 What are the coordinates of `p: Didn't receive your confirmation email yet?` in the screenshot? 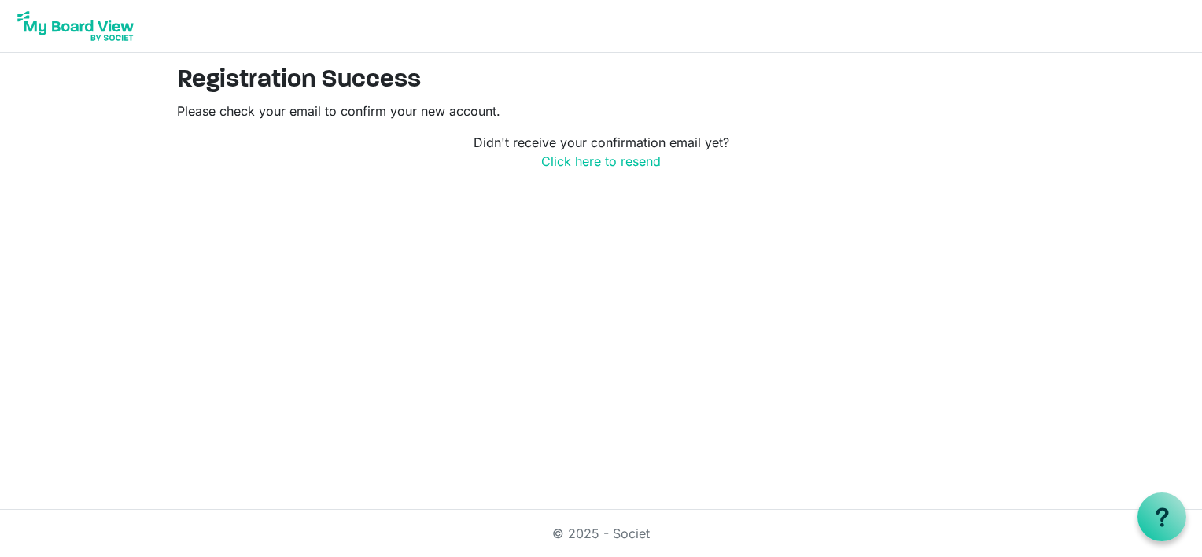 It's located at (601, 152).